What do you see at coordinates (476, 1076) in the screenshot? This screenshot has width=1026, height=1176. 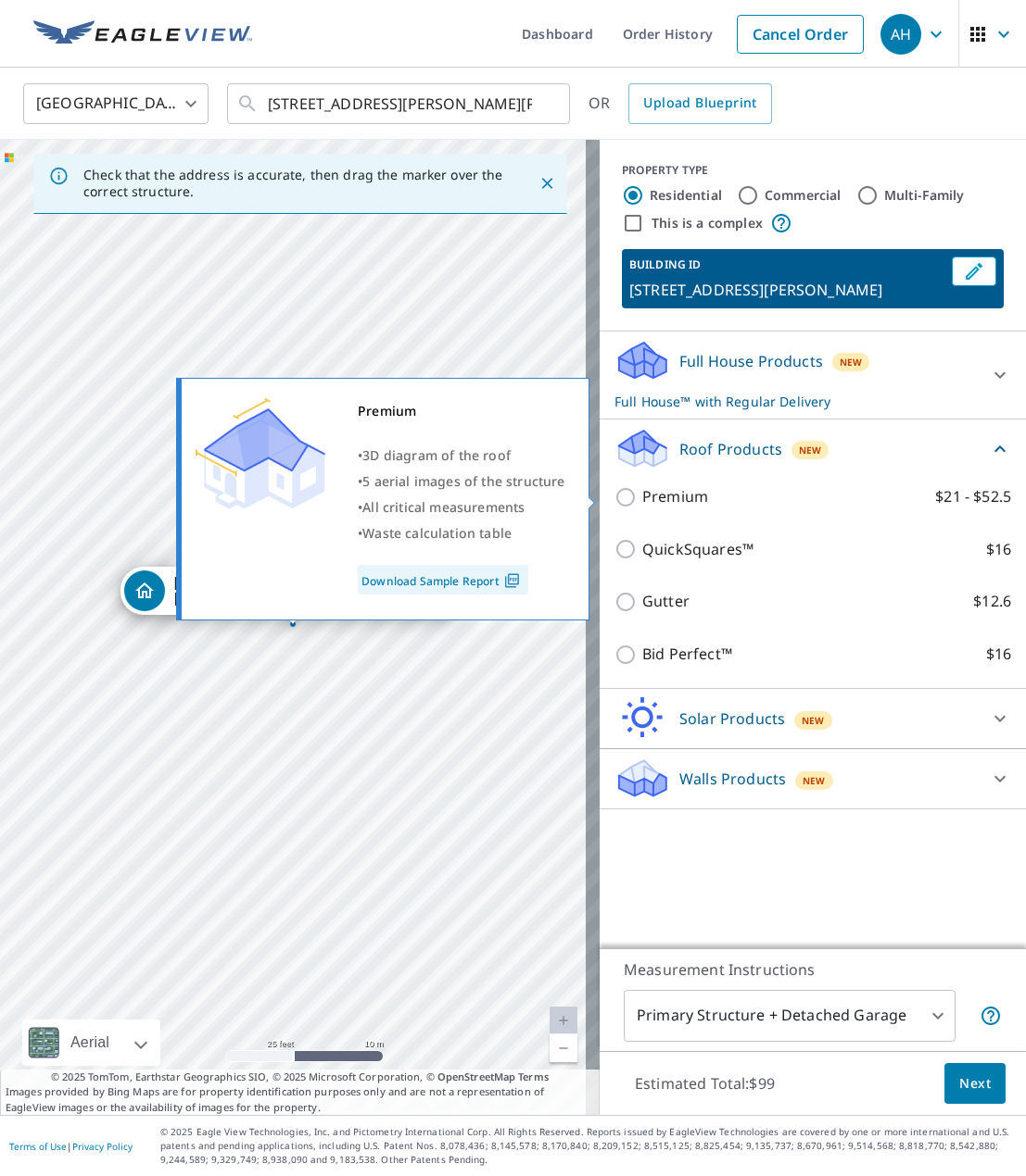 I see `a: OpenStreetMap` at bounding box center [476, 1076].